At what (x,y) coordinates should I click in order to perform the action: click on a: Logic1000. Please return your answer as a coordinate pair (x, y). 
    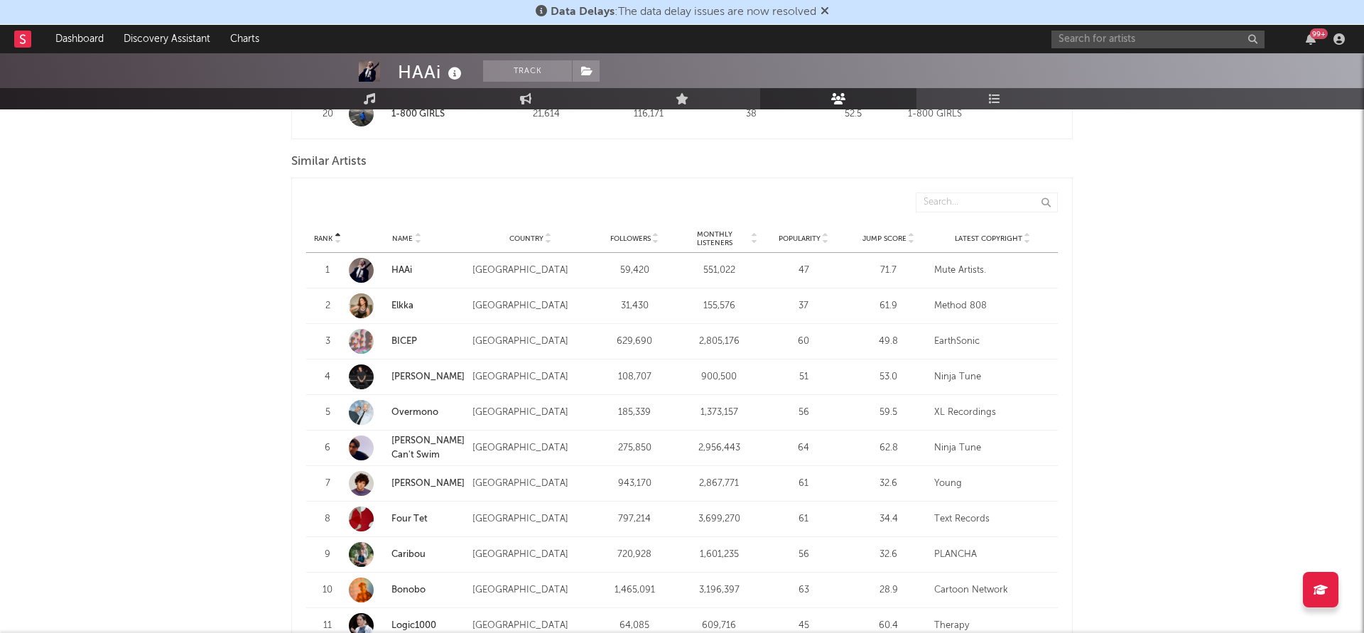
    Looking at the image, I should click on (414, 625).